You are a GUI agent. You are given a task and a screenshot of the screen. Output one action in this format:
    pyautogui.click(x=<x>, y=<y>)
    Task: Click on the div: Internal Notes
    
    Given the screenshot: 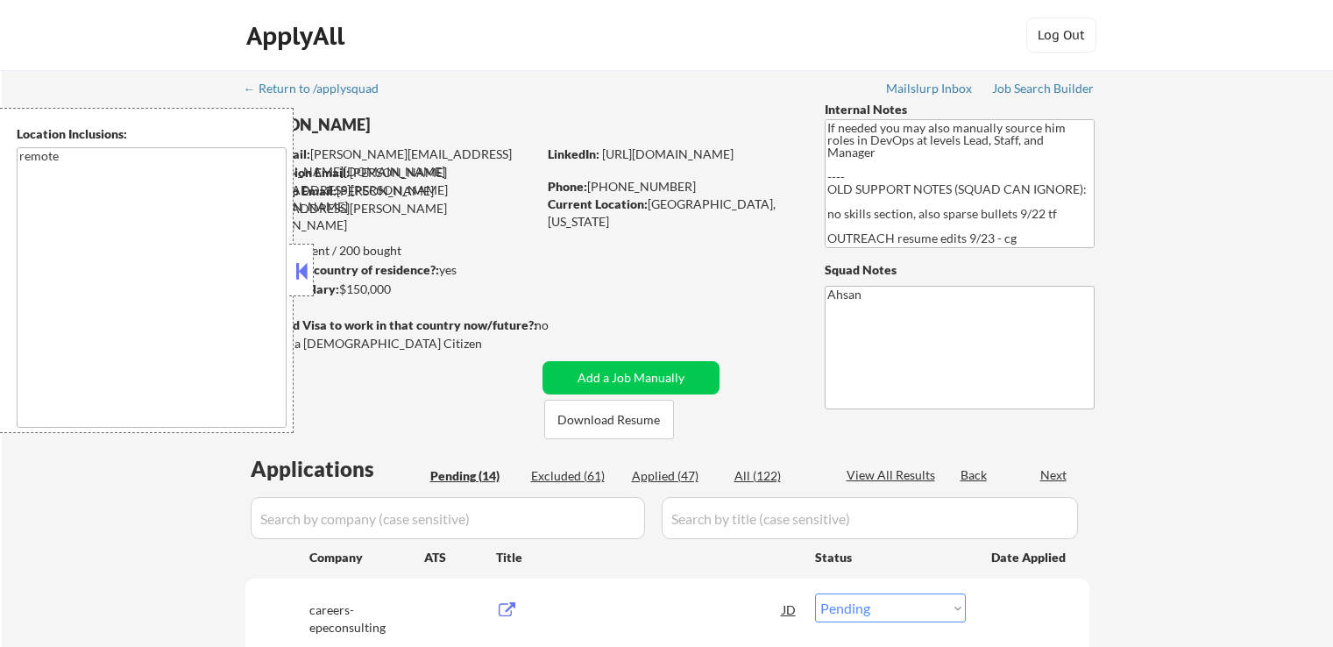 What is the action you would take?
    pyautogui.click(x=960, y=110)
    